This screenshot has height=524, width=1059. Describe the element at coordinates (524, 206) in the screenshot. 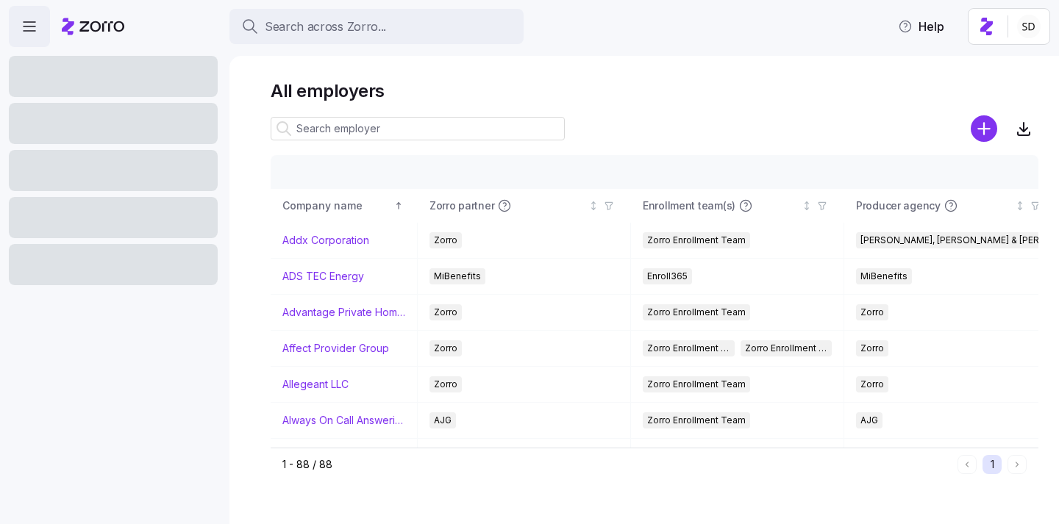

I see `th: Zorro partnerNot sorted` at that location.